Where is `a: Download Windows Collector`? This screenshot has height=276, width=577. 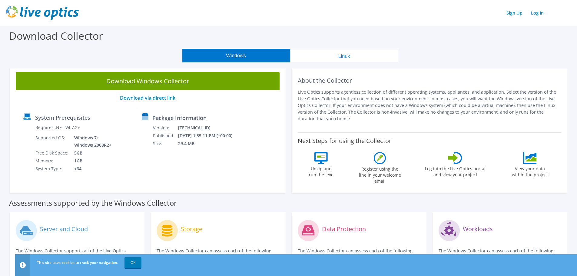
a: Download Windows Collector is located at coordinates (148, 81).